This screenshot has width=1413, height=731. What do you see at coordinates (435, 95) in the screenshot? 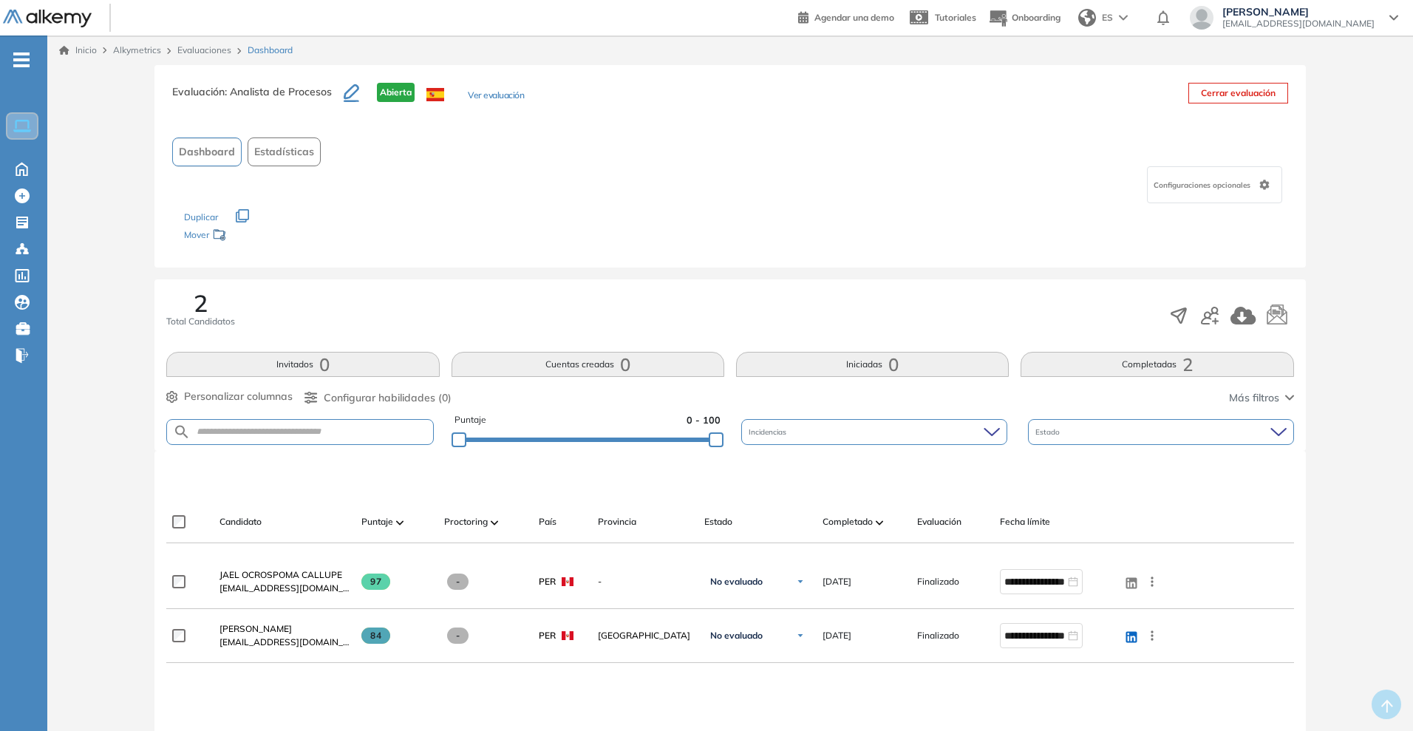
I see `img: ESP` at bounding box center [435, 95].